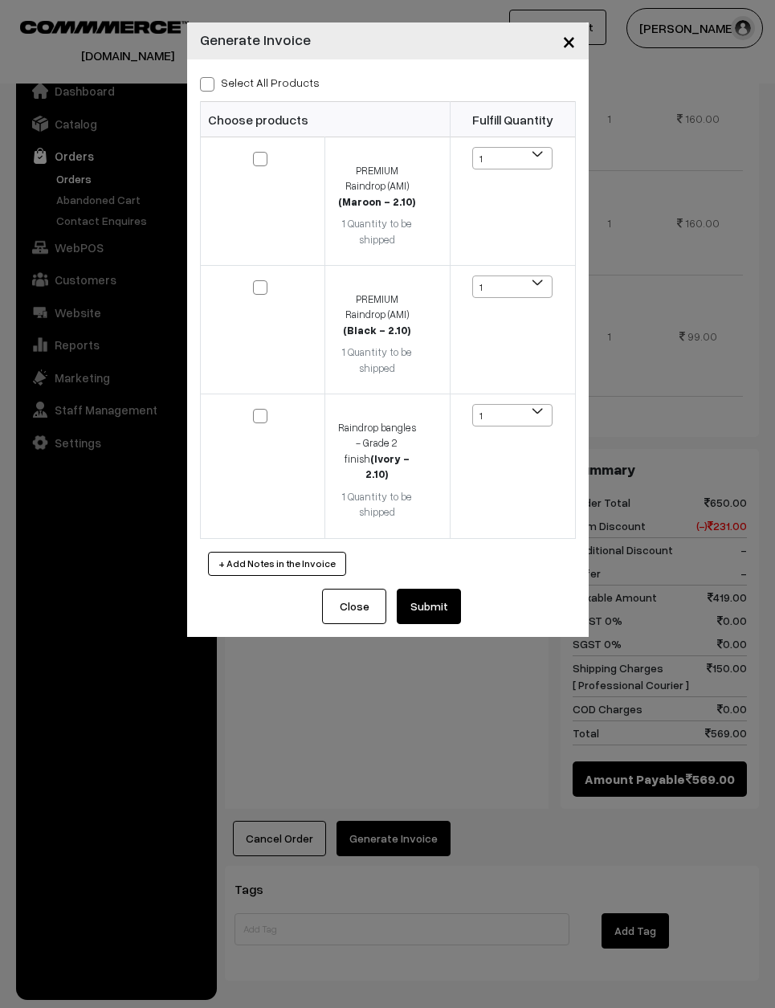 The height and width of the screenshot is (1008, 775). What do you see at coordinates (377, 451) in the screenshot?
I see `div: Raindrop bangles - Grade 2 finish` at bounding box center [377, 451].